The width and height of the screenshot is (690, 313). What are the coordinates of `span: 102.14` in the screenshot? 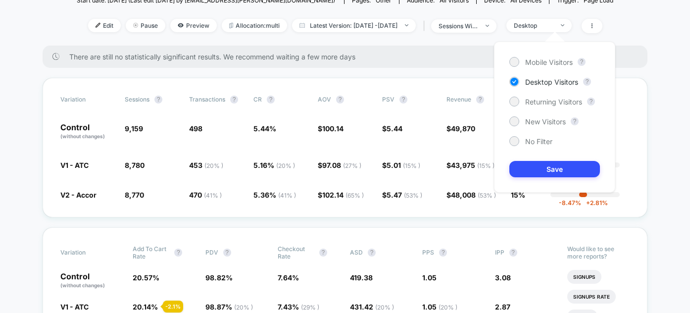 It's located at (343, 195).